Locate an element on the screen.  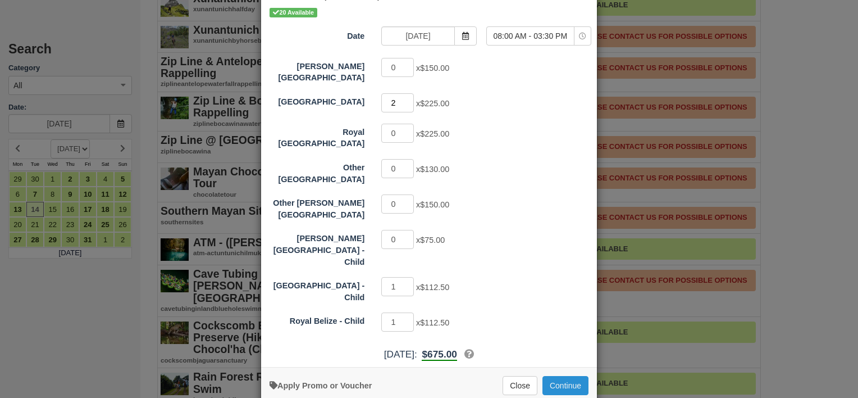
span: $675.00 is located at coordinates (439, 354).